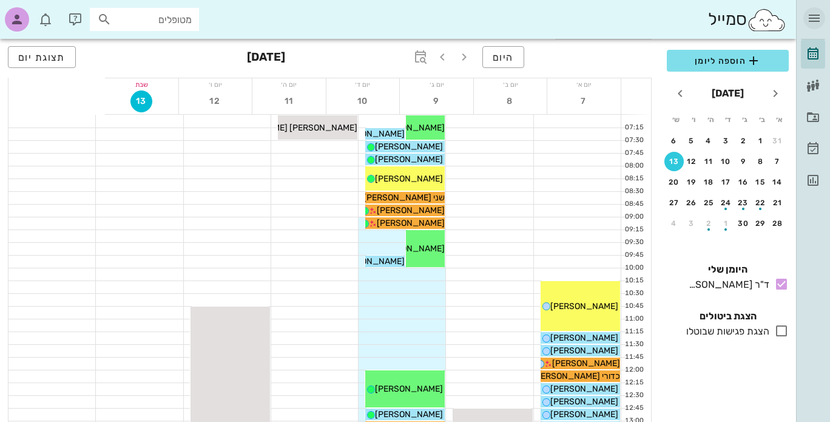 The width and height of the screenshot is (830, 422). Describe the element at coordinates (709, 161) in the screenshot. I see `div: 11` at that location.